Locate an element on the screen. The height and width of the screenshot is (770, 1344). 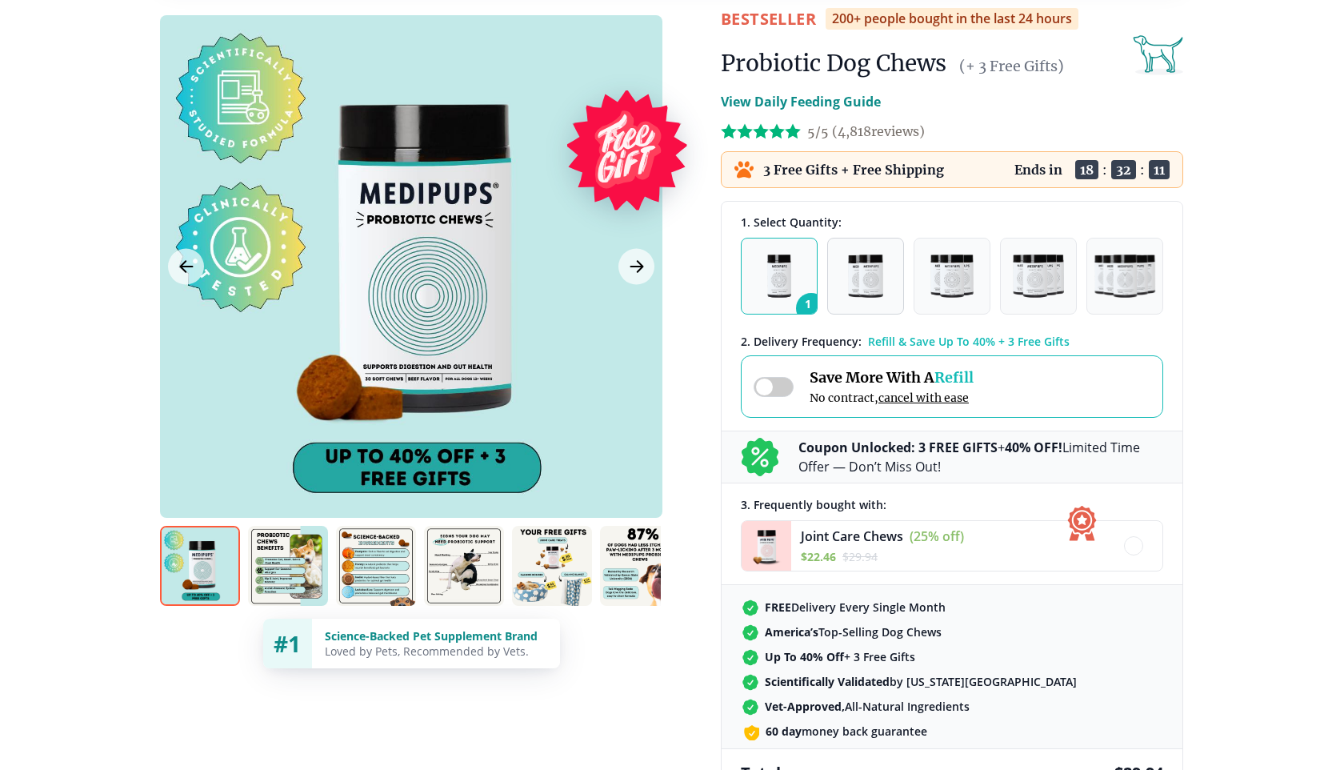
span: 32 is located at coordinates (1124, 170).